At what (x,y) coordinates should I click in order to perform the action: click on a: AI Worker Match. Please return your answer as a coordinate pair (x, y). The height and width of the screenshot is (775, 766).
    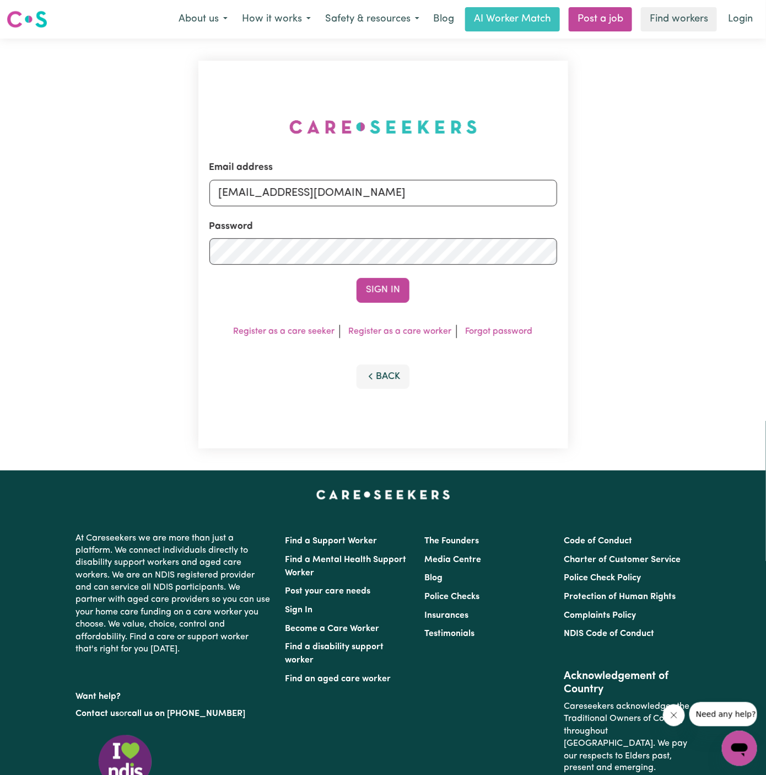
    Looking at the image, I should click on (513, 19).